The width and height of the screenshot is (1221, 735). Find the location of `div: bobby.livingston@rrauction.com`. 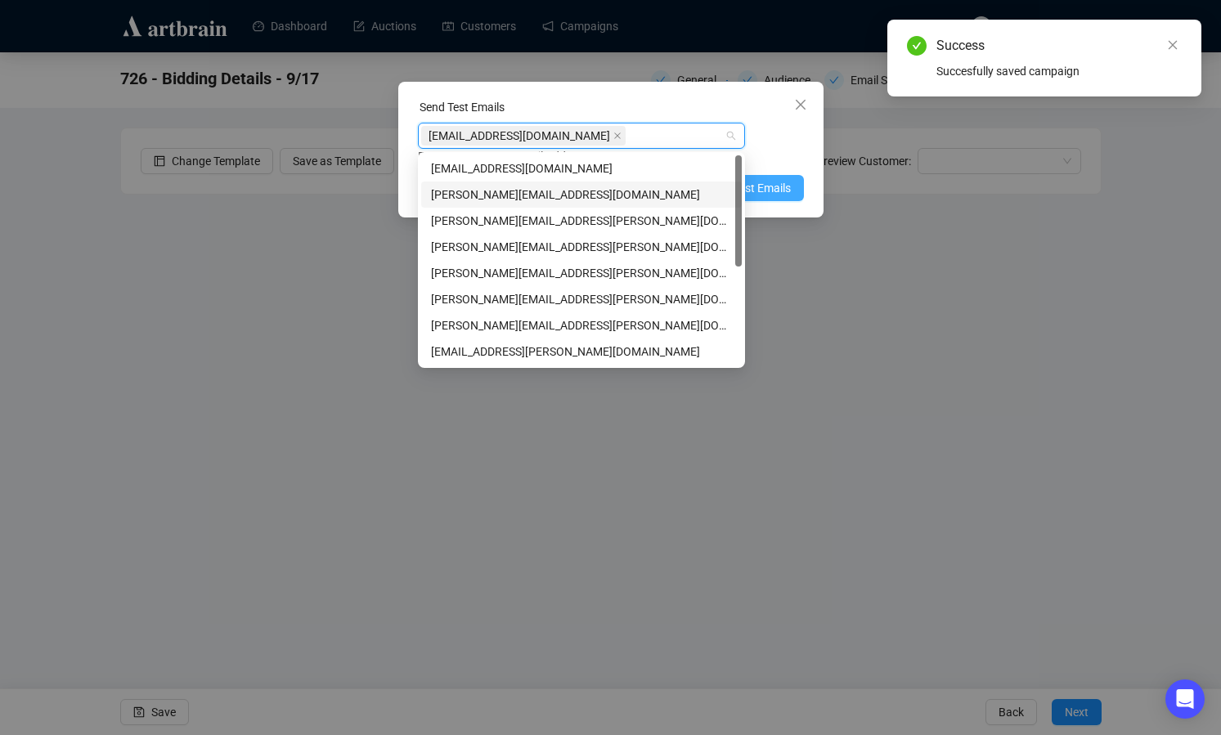

div: bobby.livingston@rrauction.com is located at coordinates (582, 221).